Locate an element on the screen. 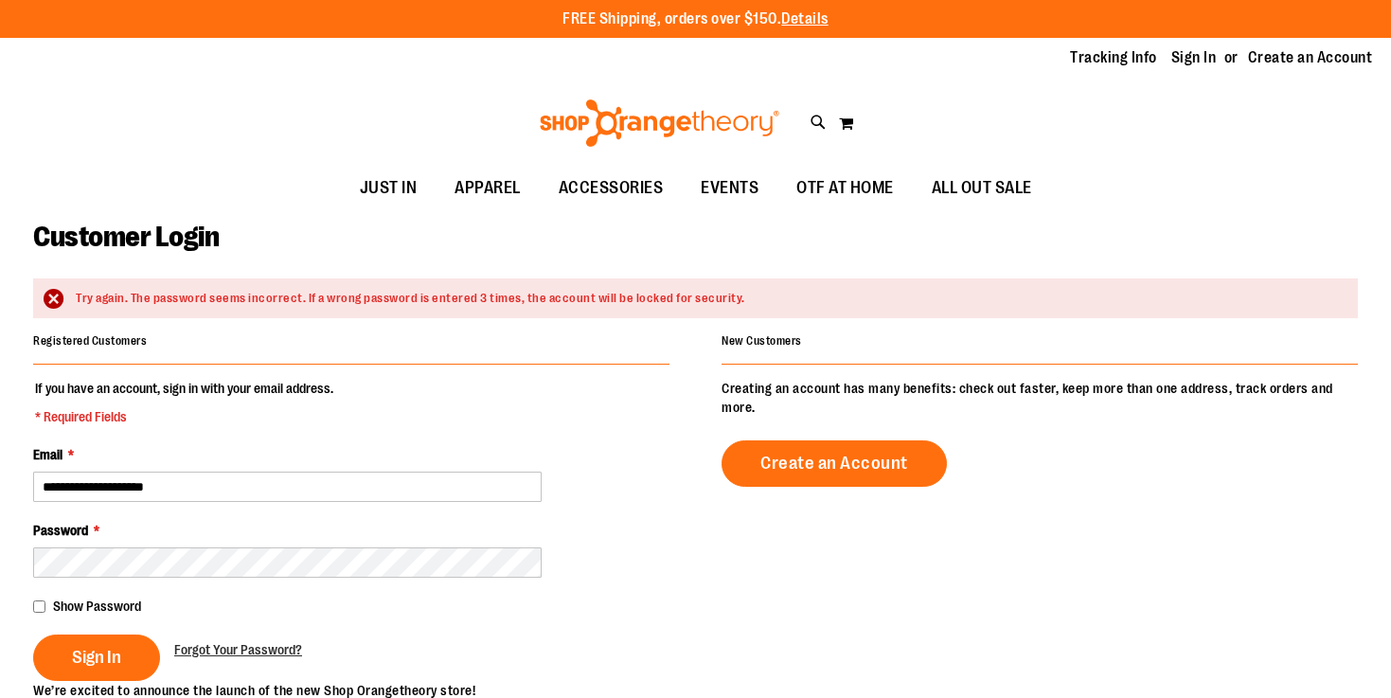  legend: If you have an account, sign in with your email address. is located at coordinates (184, 402).